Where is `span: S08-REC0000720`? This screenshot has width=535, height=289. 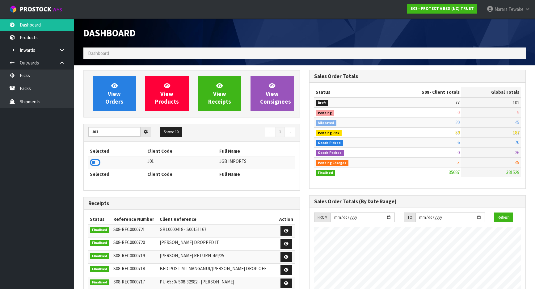
span: S08-REC0000720 is located at coordinates (129, 242).